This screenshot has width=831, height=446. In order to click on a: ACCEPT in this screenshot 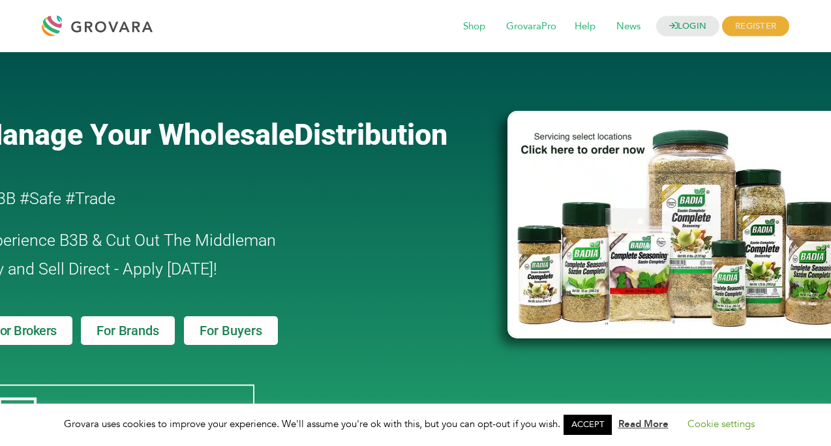, I will do `click(587, 424)`.